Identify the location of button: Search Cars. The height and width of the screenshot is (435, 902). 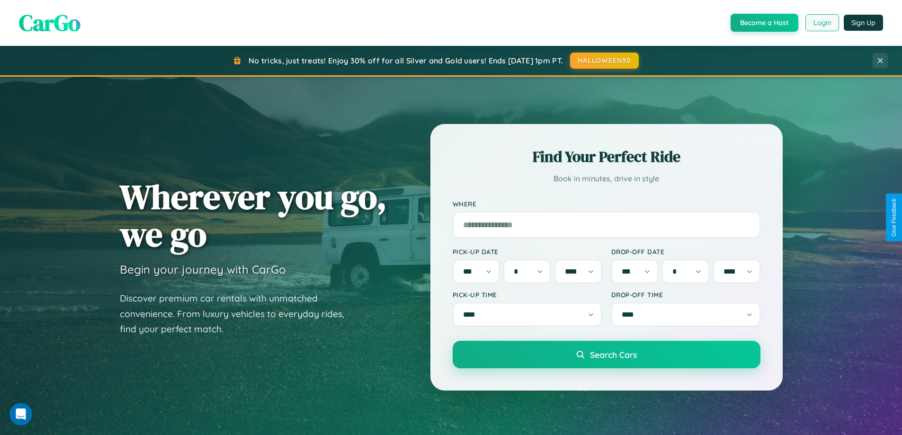
(607, 355).